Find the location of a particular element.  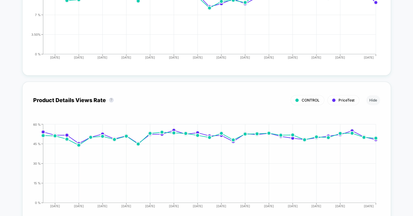

tspan: 3.50% is located at coordinates (36, 34).